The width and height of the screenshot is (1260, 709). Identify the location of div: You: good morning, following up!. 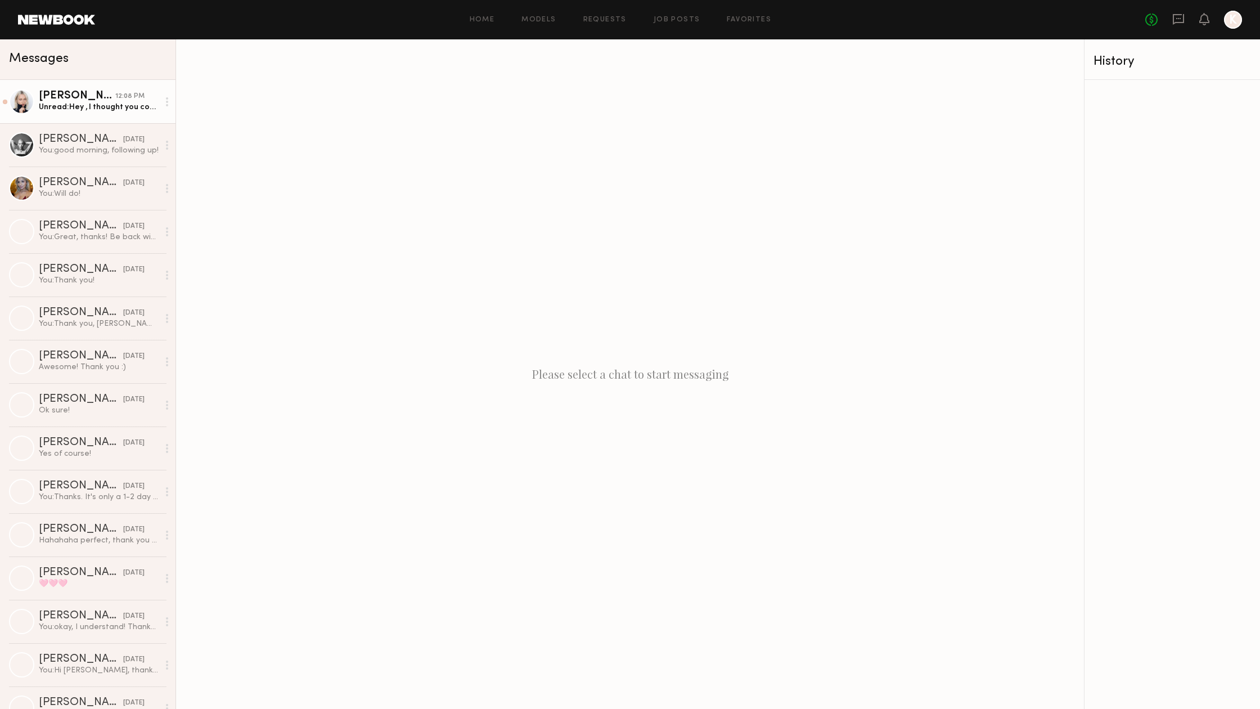
(98, 150).